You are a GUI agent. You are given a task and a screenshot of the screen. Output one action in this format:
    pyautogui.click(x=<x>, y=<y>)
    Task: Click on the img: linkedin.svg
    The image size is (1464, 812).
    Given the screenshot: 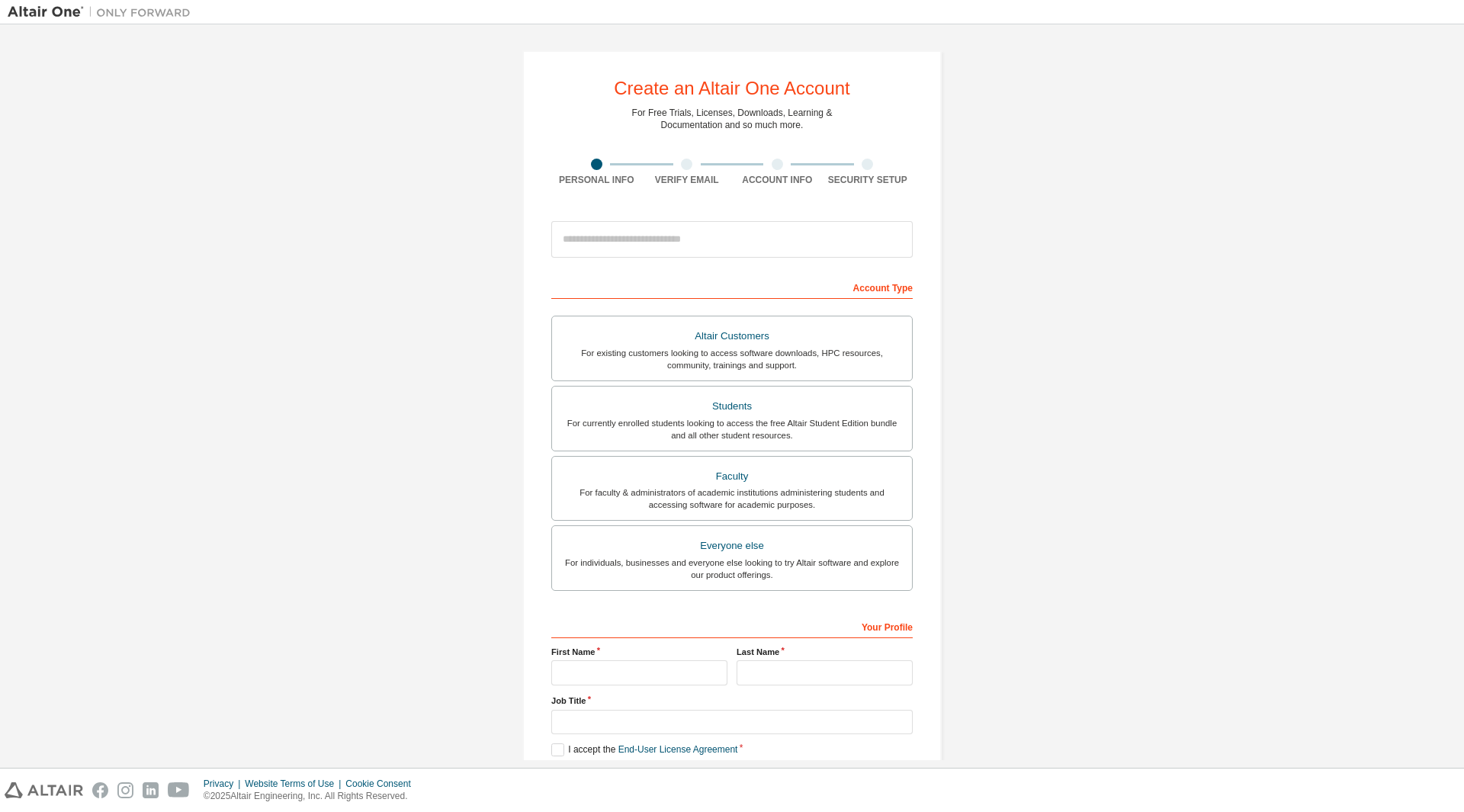 What is the action you would take?
    pyautogui.click(x=150, y=790)
    